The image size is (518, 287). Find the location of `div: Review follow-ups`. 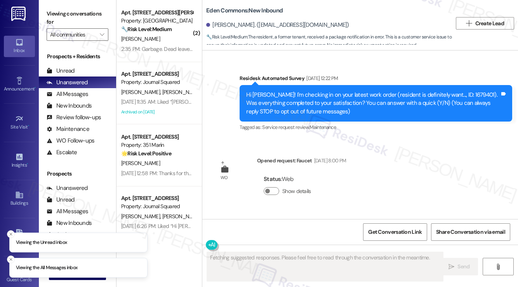

div: Review follow-ups is located at coordinates (74, 117).